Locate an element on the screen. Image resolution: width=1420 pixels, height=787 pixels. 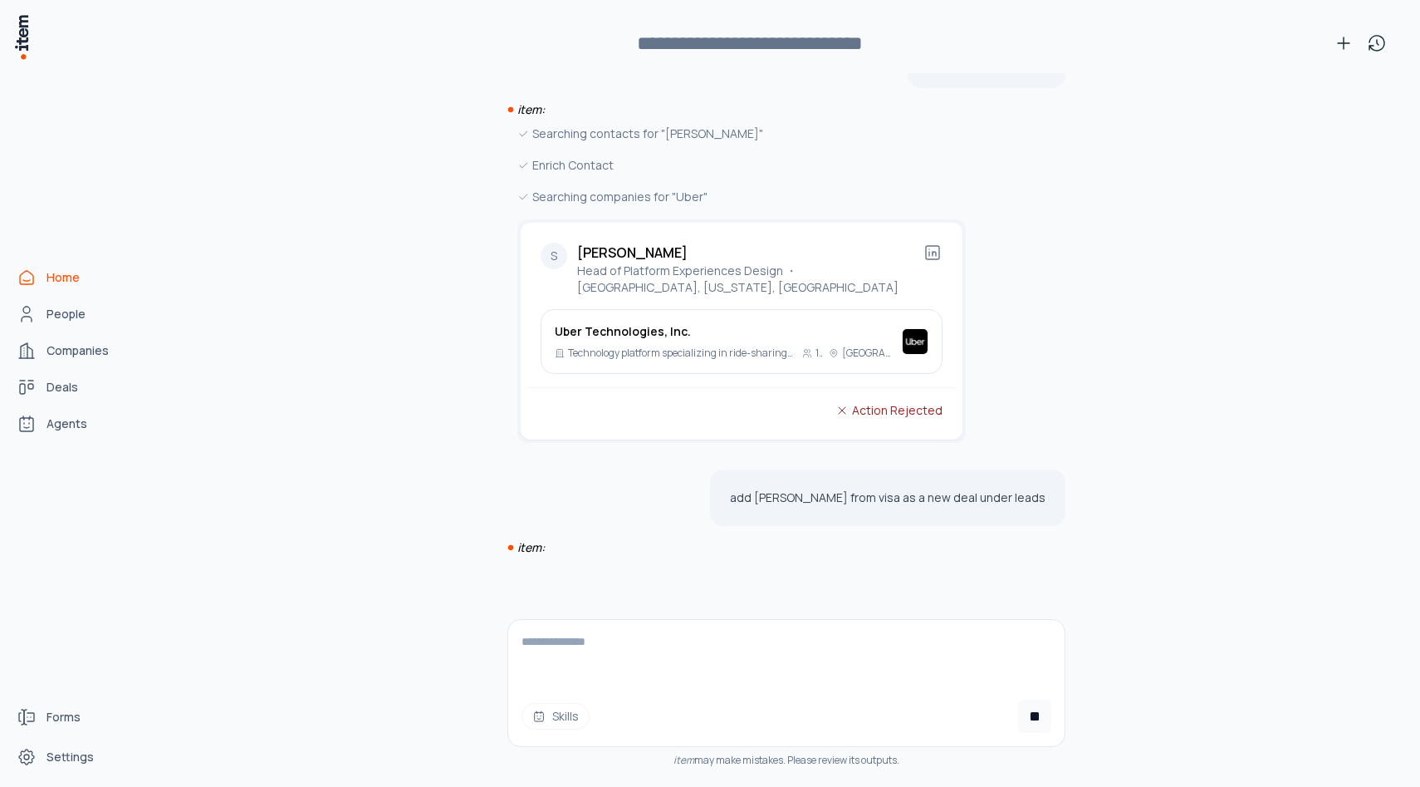
p: 10001+ is located at coordinates (819, 353).